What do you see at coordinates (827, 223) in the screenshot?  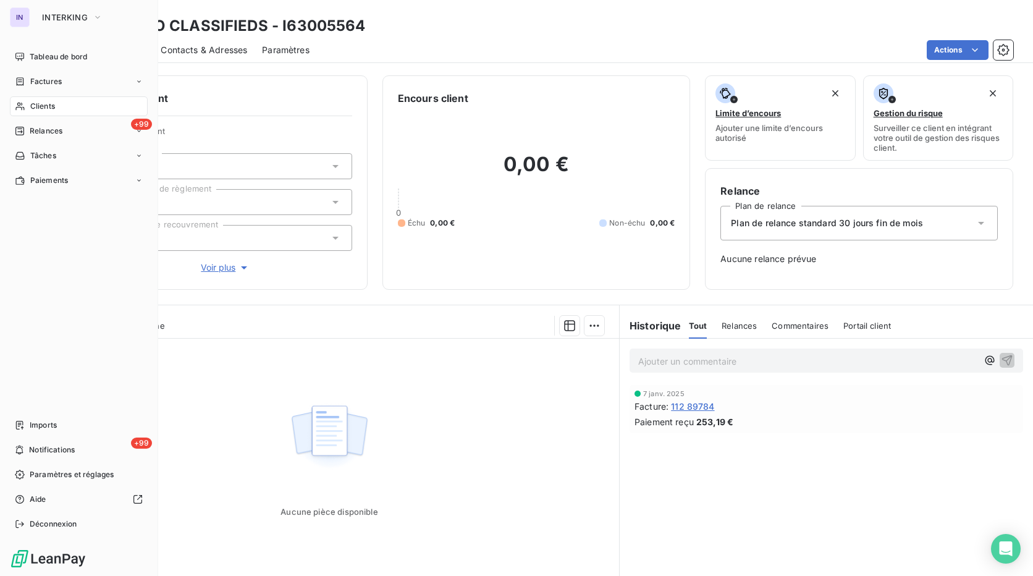 I see `span: Plan de relance standard 30 jours fin de mois` at bounding box center [827, 223].